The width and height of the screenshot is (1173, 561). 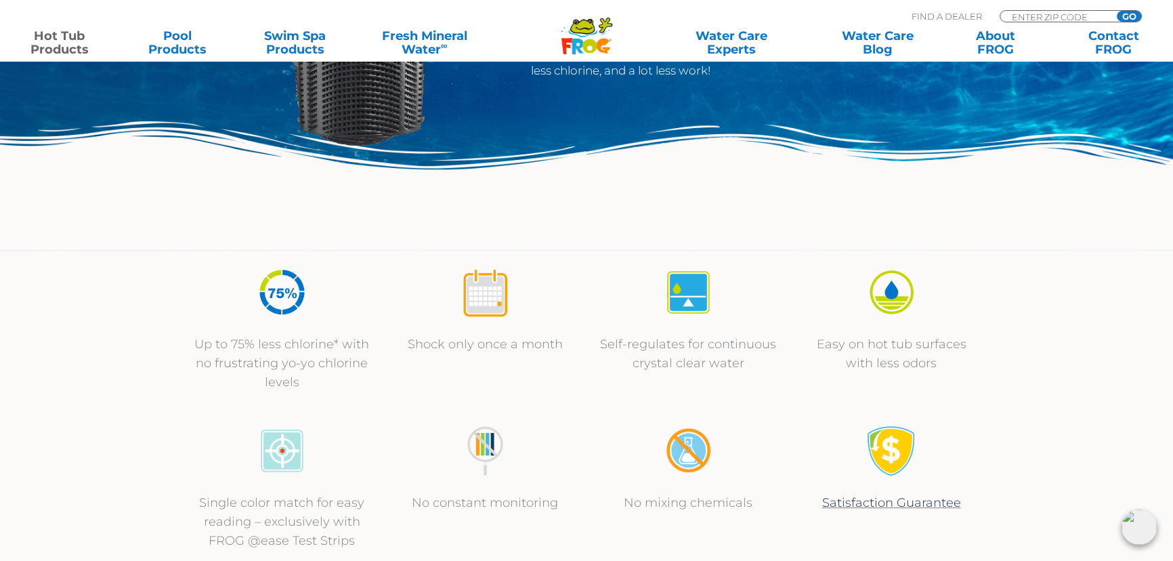 What do you see at coordinates (485, 292) in the screenshot?
I see `img: icon-atease-shock-once` at bounding box center [485, 292].